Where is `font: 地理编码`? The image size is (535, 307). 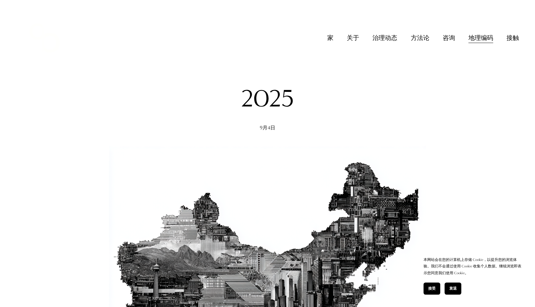 font: 地理编码 is located at coordinates (481, 38).